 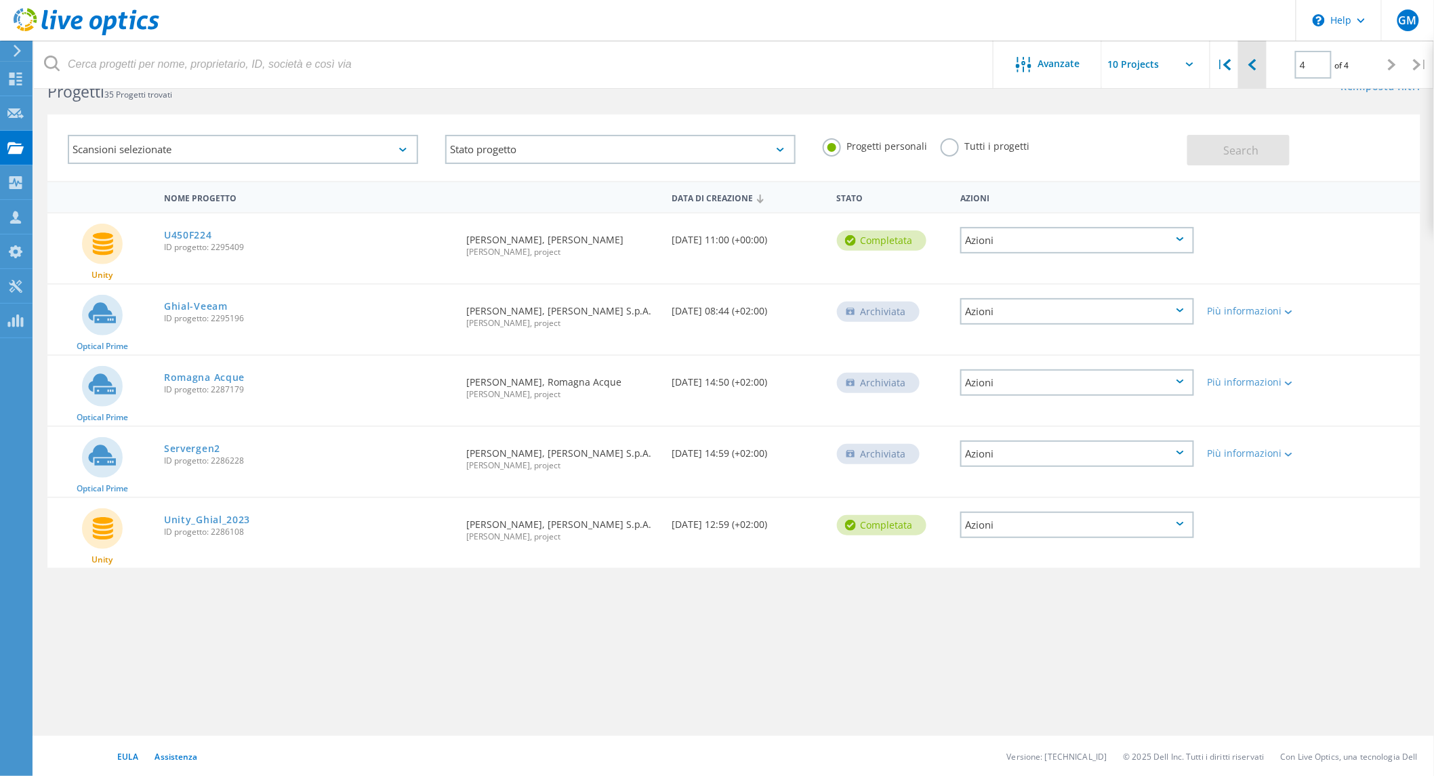 I want to click on a: Unity_Ghial_2023, so click(x=207, y=520).